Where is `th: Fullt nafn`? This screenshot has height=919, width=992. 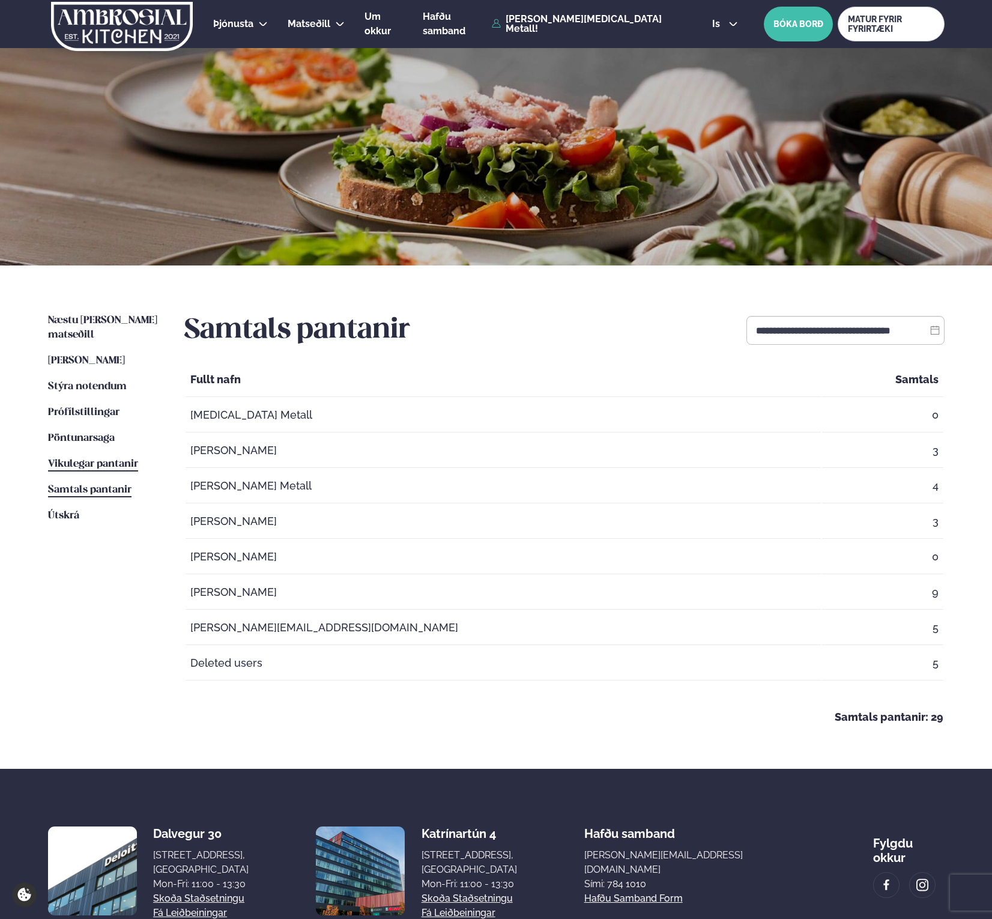 th: Fullt nafn is located at coordinates (503, 380).